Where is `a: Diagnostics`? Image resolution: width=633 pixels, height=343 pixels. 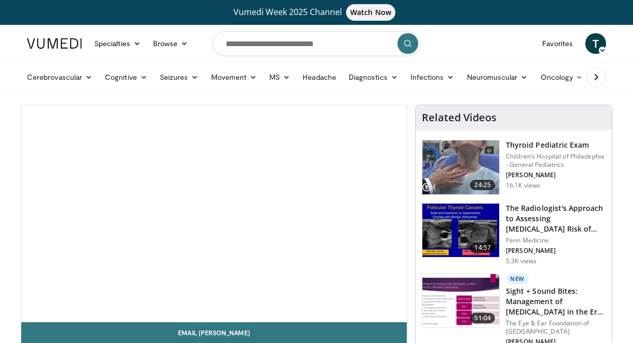 a: Diagnostics is located at coordinates (373, 77).